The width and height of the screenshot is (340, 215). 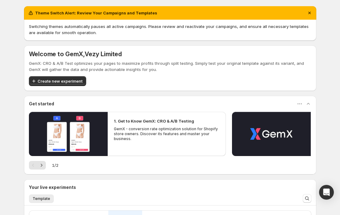 I want to click on span: 1 / 2, so click(x=55, y=166).